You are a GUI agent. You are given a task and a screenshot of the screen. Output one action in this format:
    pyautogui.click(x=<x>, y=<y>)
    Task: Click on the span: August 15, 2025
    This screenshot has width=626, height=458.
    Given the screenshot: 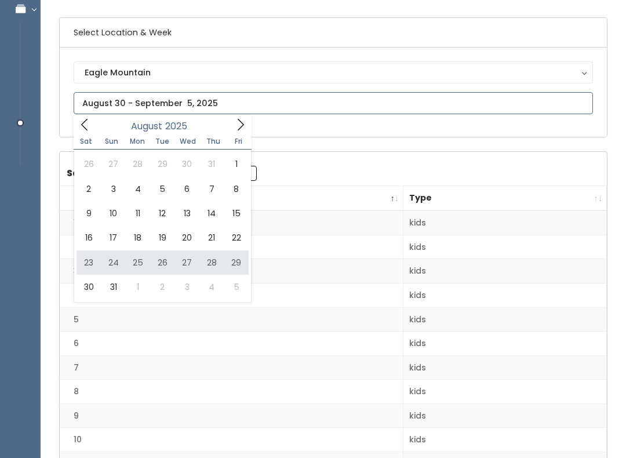 What is the action you would take?
    pyautogui.click(x=236, y=214)
    